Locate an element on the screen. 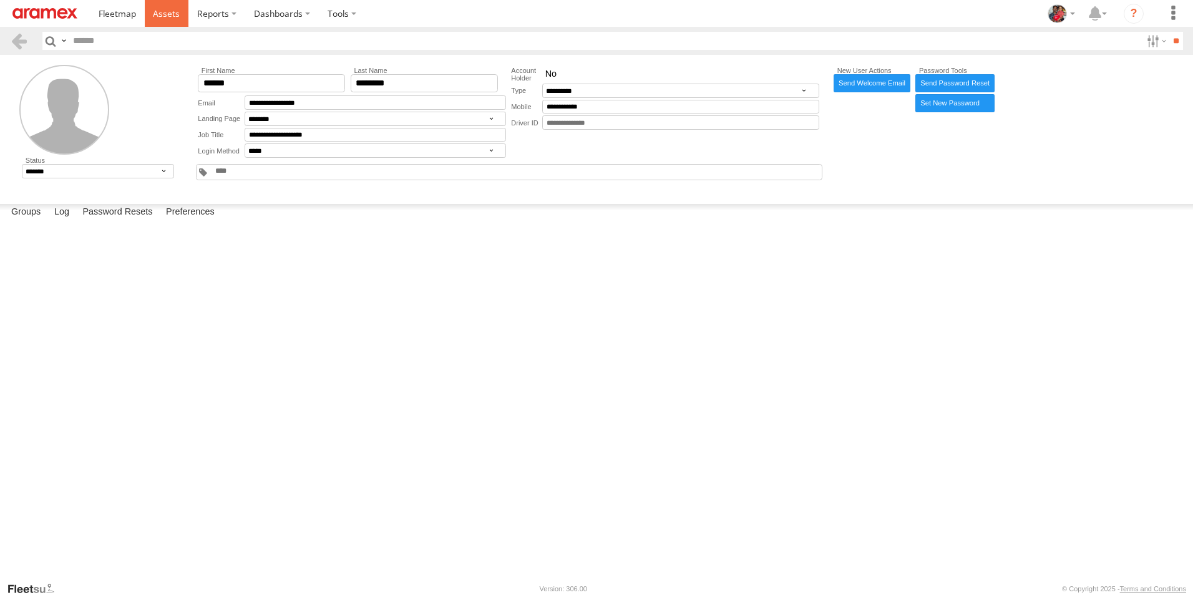 The height and width of the screenshot is (595, 1193). label: Password Resets is located at coordinates (117, 213).